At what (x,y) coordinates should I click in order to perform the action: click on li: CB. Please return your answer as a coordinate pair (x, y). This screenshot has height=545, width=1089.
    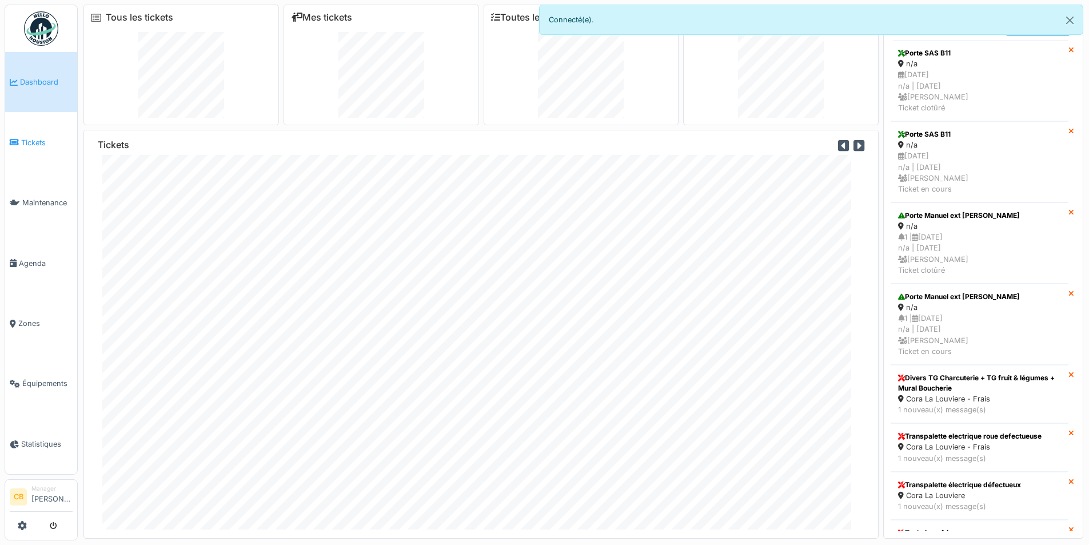
    Looking at the image, I should click on (18, 497).